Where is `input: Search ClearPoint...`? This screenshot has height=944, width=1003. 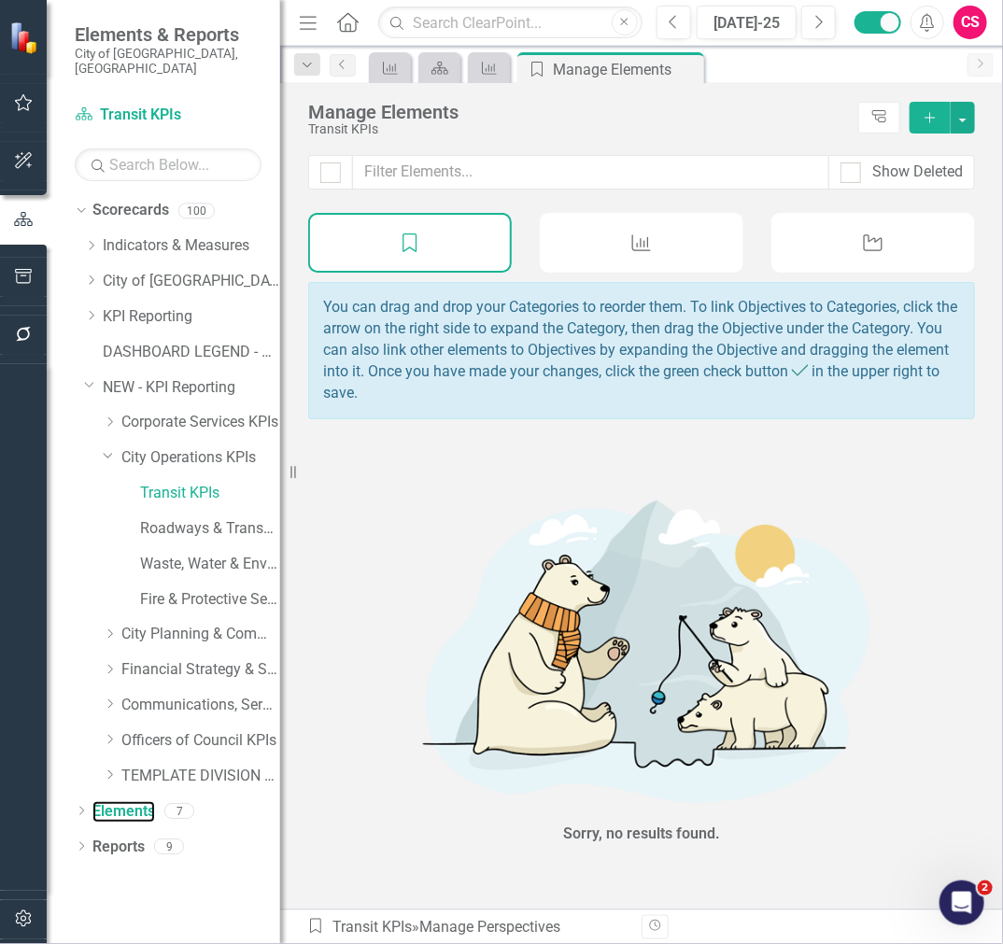
input: Search ClearPoint... is located at coordinates (510, 22).